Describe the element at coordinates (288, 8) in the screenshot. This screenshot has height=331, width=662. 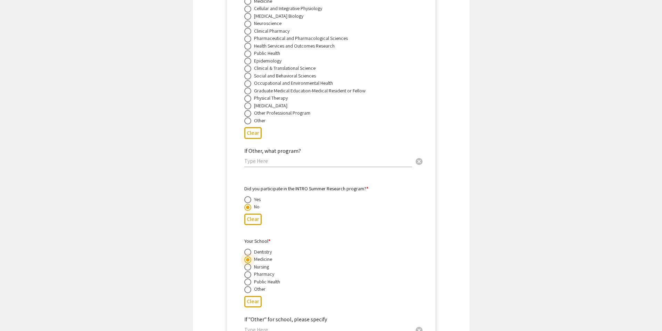
I see `div: Cellular and Integrative Physiology` at that location.